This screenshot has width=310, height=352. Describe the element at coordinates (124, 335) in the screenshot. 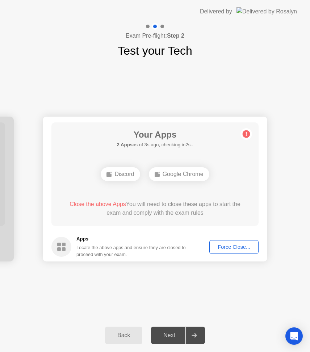

I see `button: Back` at that location.